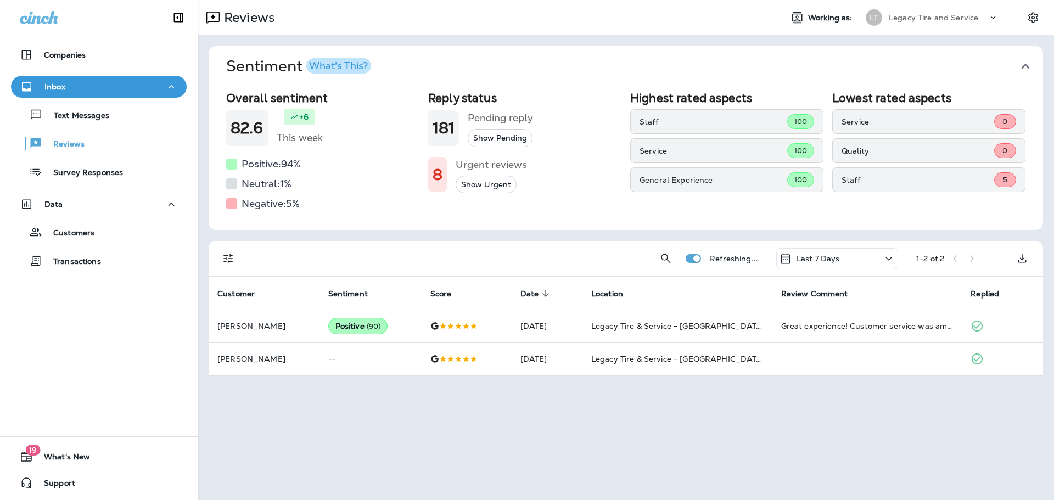 This screenshot has width=1054, height=500. Describe the element at coordinates (1033, 18) in the screenshot. I see `button: Settings` at that location.